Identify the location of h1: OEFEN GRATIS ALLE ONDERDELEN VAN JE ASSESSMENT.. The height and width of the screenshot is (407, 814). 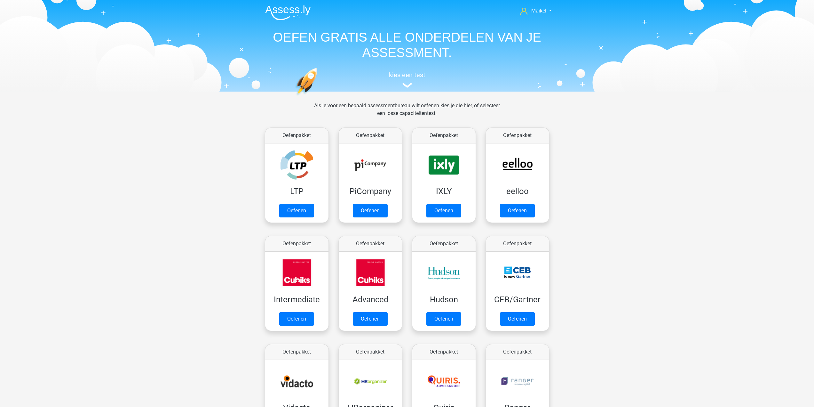
(407, 45).